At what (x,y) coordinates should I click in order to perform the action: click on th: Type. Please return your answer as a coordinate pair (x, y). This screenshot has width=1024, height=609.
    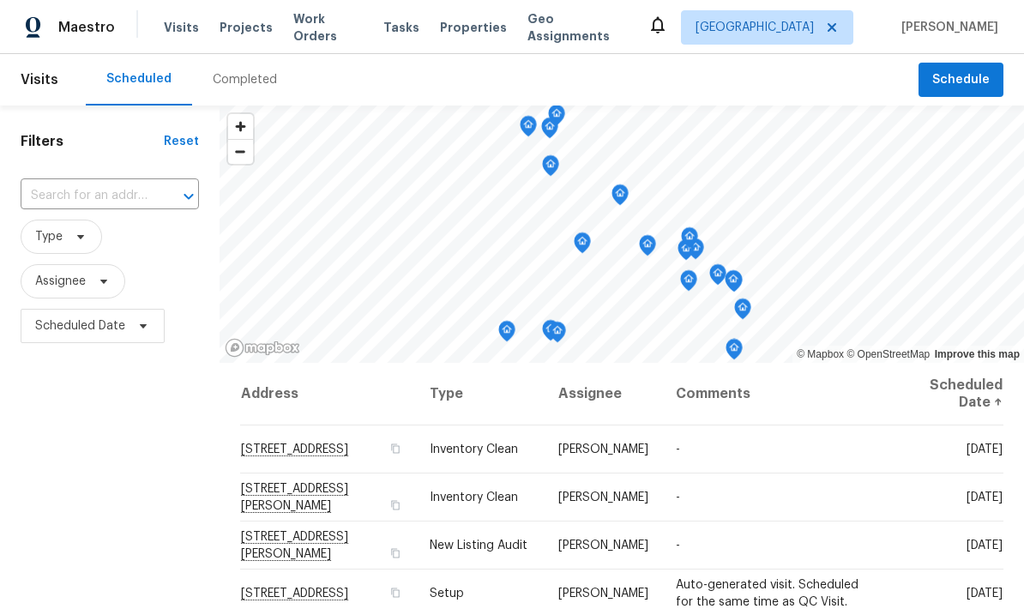
    Looking at the image, I should click on (480, 394).